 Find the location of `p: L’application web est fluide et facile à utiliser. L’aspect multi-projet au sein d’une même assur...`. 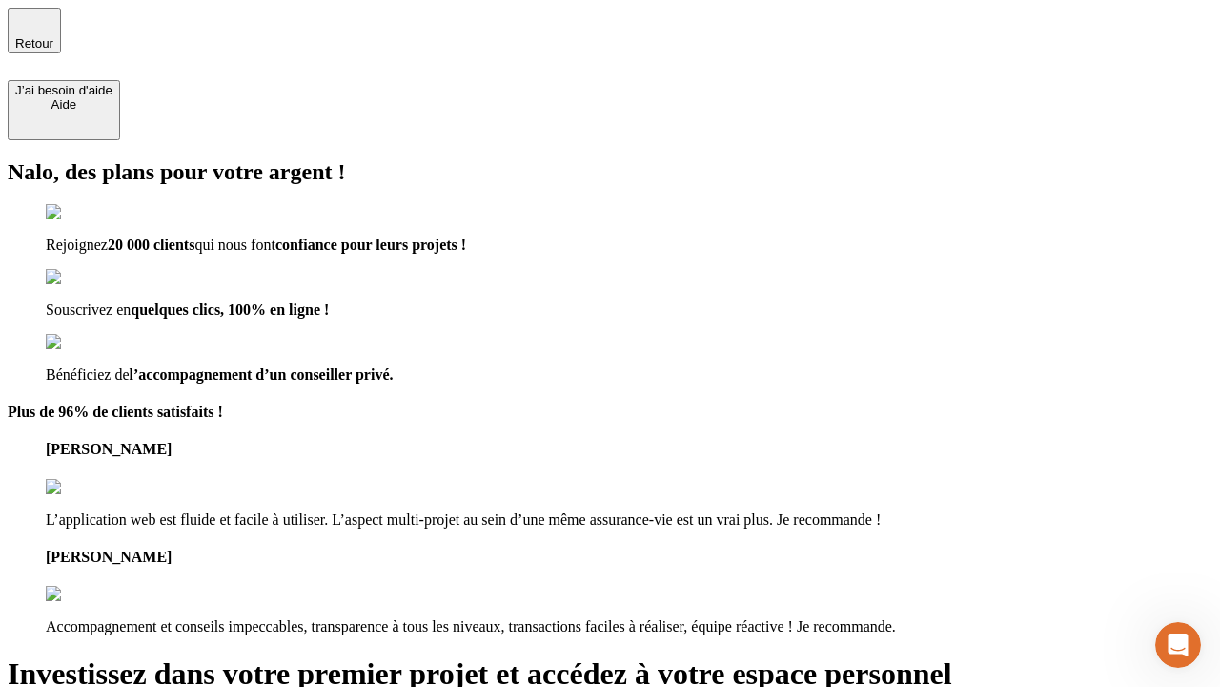

p: L’application web est fluide et facile à utiliser. L’aspect multi-projet au sein d’une même assur... is located at coordinates (629, 520).